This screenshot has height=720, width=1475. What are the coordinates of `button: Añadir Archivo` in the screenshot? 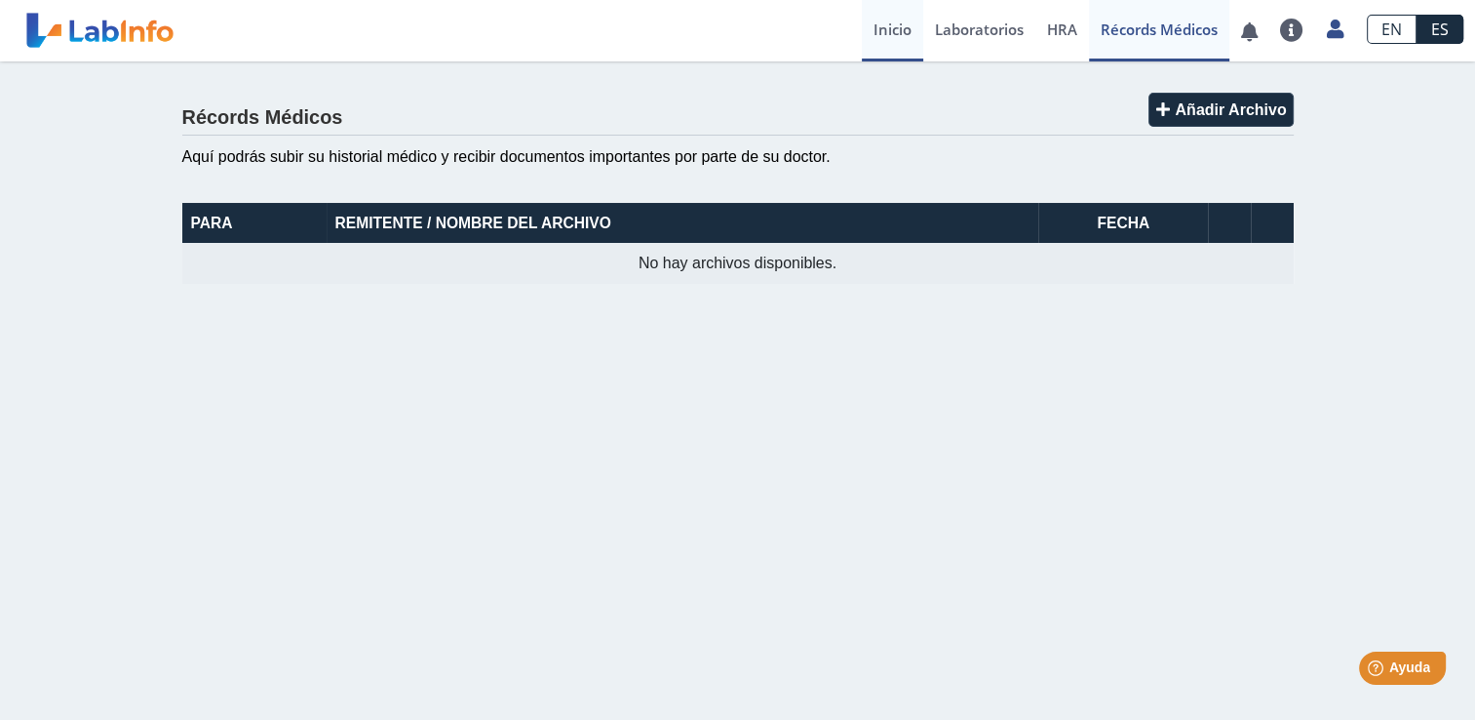 It's located at (1221, 109).